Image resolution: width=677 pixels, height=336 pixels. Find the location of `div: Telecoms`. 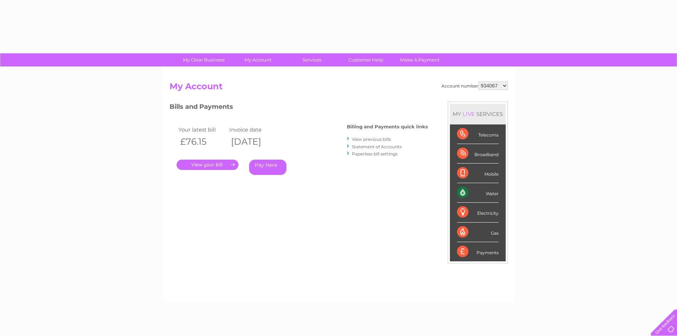

div: Telecoms is located at coordinates (478, 134).